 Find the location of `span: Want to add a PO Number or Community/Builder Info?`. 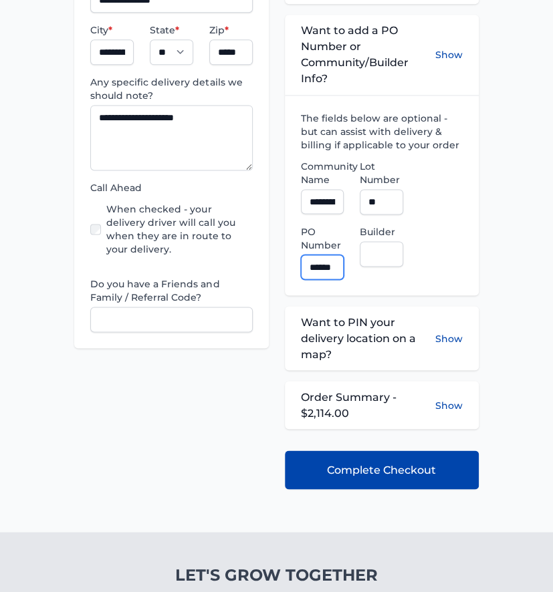

span: Want to add a PO Number or Community/Builder Info? is located at coordinates (368, 55).